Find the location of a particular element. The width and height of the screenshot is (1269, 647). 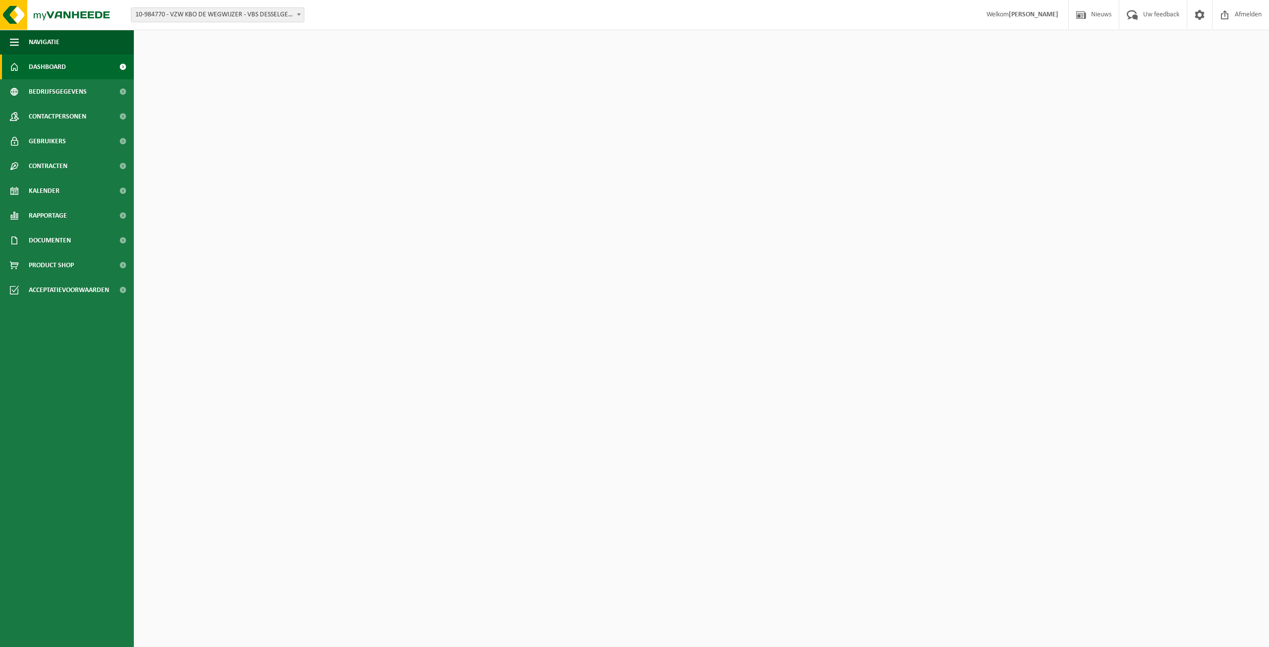

span: Navigatie is located at coordinates (44, 42).